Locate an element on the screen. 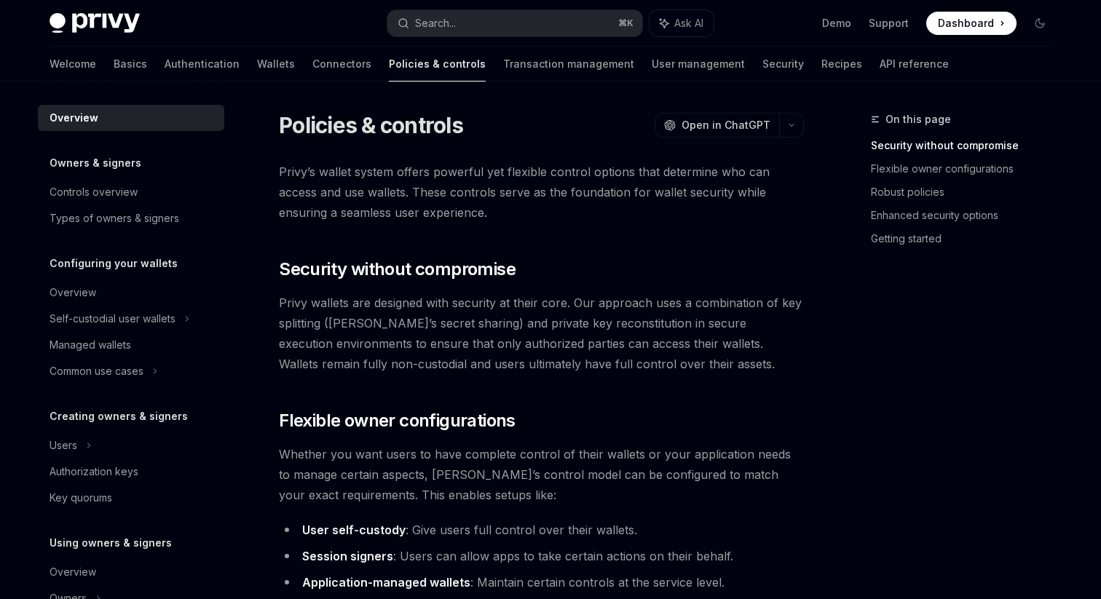 This screenshot has height=599, width=1101. a: Recipes is located at coordinates (842, 64).